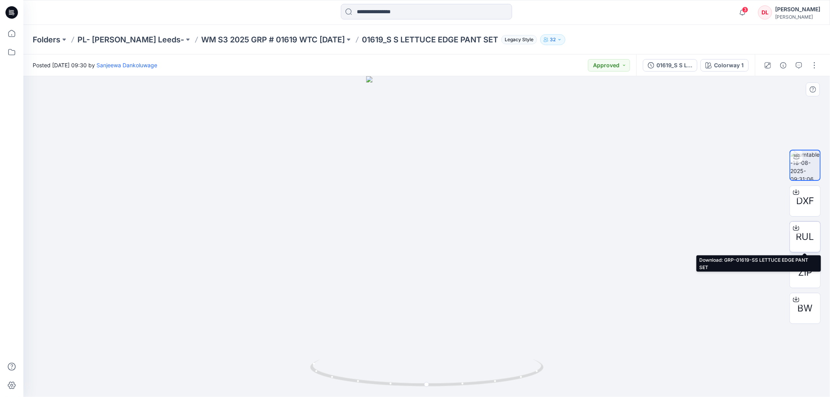 The image size is (830, 397). I want to click on span: ZIP, so click(805, 273).